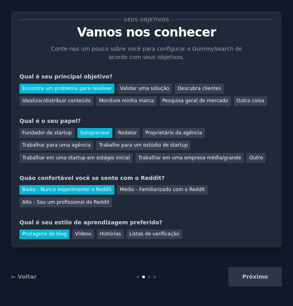  I want to click on font: Proprietário da agência, so click(173, 133).